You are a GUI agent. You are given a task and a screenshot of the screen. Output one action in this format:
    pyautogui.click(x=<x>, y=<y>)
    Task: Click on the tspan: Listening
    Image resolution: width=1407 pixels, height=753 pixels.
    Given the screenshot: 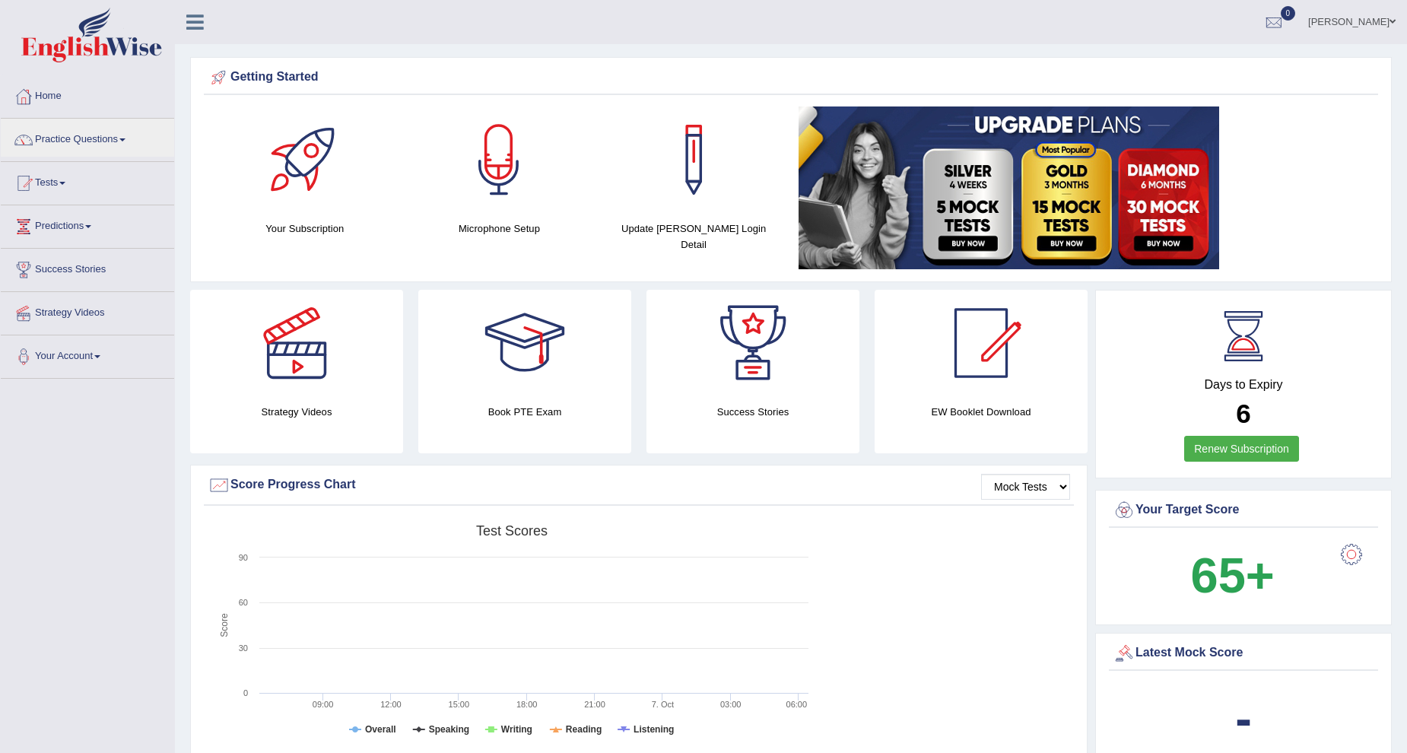 What is the action you would take?
    pyautogui.click(x=653, y=729)
    